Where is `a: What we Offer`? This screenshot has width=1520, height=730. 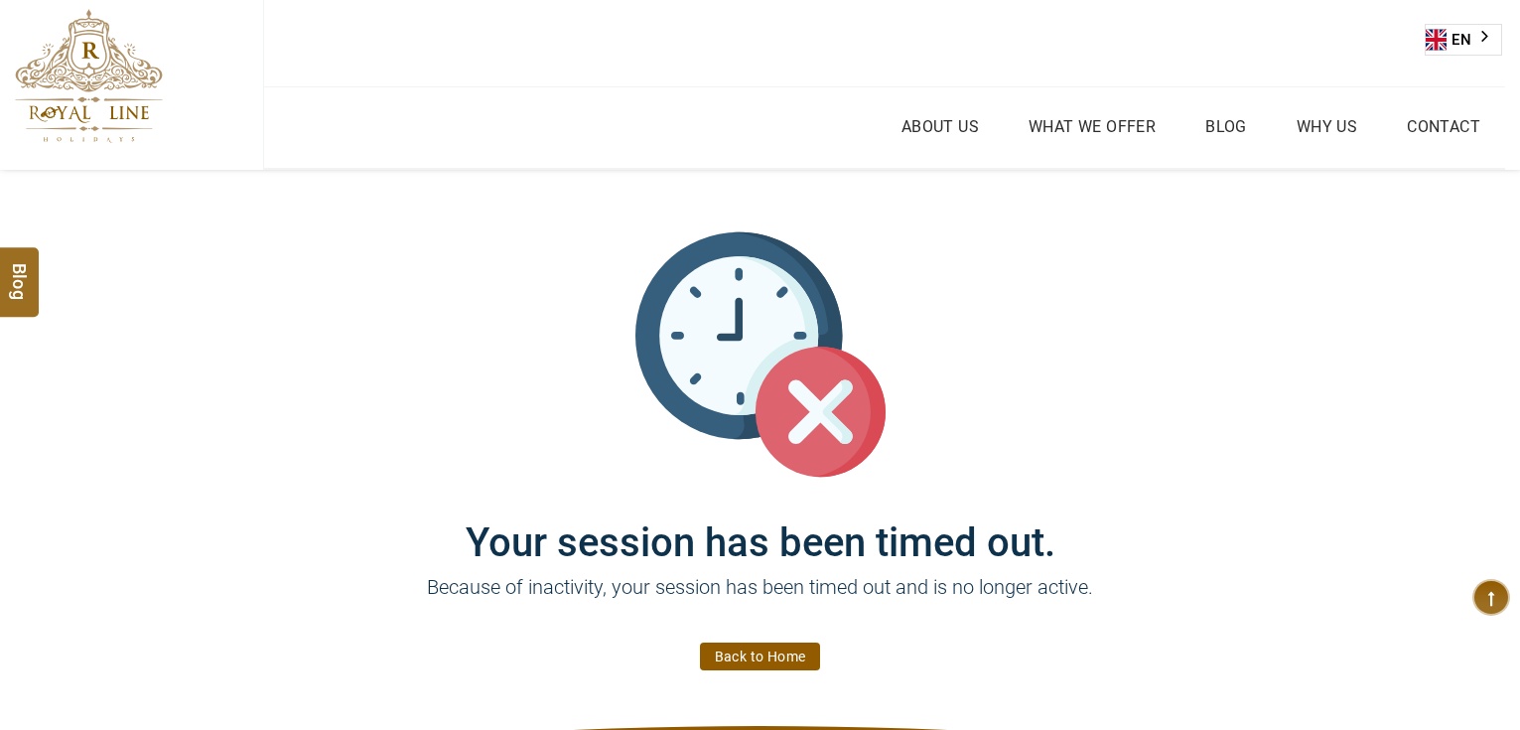
a: What we Offer is located at coordinates (1092, 126).